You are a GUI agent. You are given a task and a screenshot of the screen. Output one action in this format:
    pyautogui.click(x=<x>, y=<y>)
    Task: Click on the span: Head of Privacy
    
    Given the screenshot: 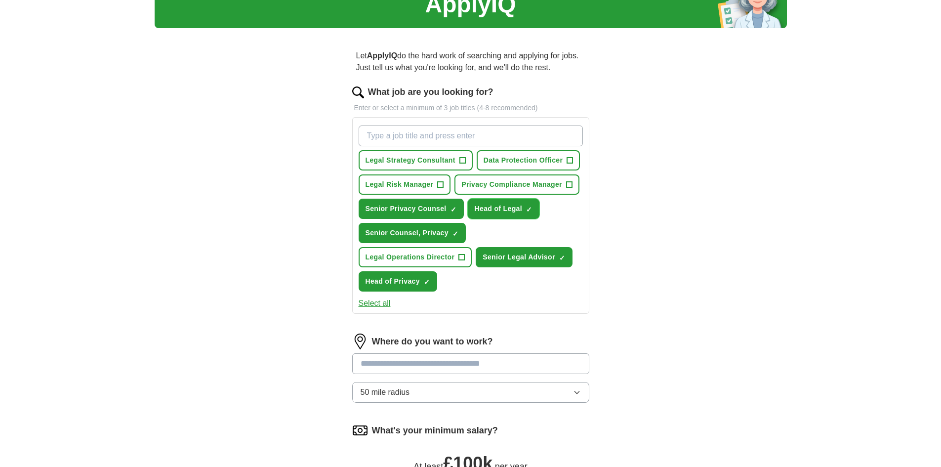 What is the action you would take?
    pyautogui.click(x=393, y=281)
    